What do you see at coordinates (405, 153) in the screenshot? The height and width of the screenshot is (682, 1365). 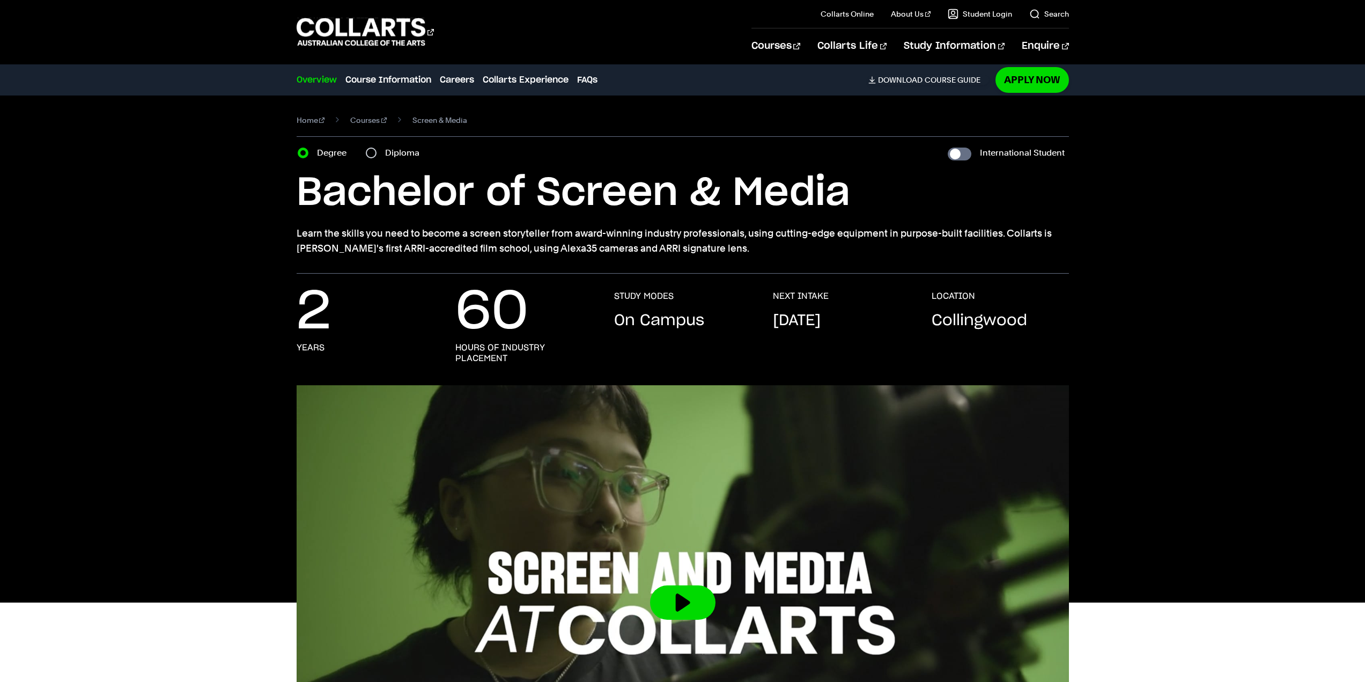 I see `label: Diploma` at bounding box center [405, 153].